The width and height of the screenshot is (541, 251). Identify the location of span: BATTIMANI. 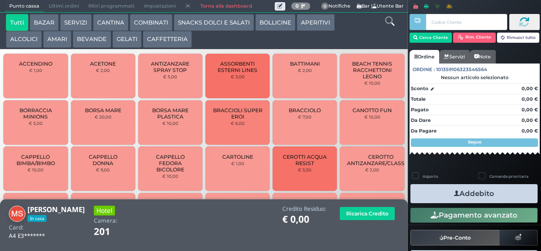
(305, 63).